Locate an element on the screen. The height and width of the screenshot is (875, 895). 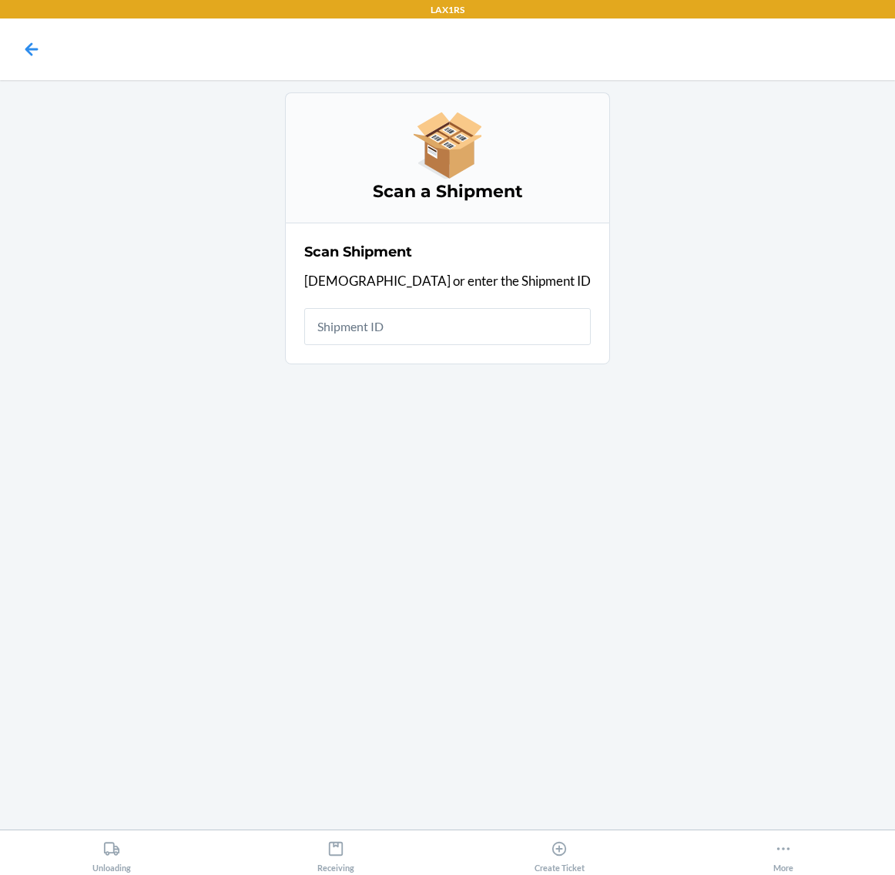
h2: Scan Shipment is located at coordinates (358, 252).